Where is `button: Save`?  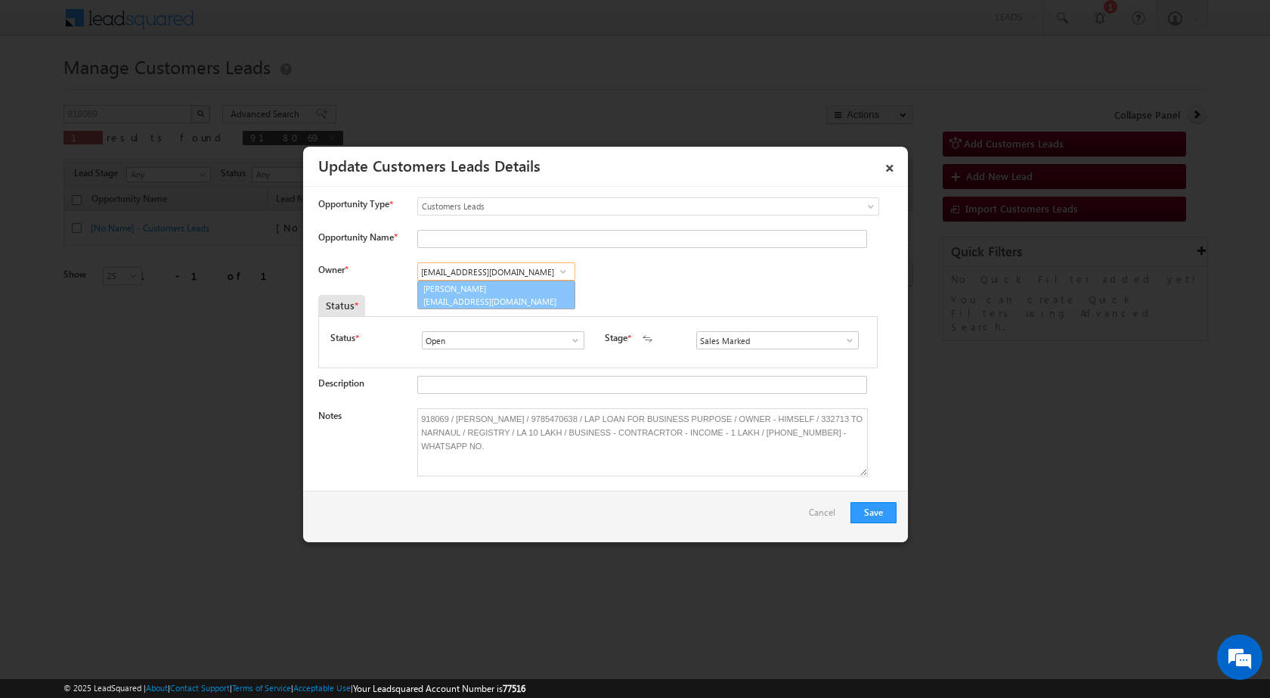
button: Save is located at coordinates (873, 513).